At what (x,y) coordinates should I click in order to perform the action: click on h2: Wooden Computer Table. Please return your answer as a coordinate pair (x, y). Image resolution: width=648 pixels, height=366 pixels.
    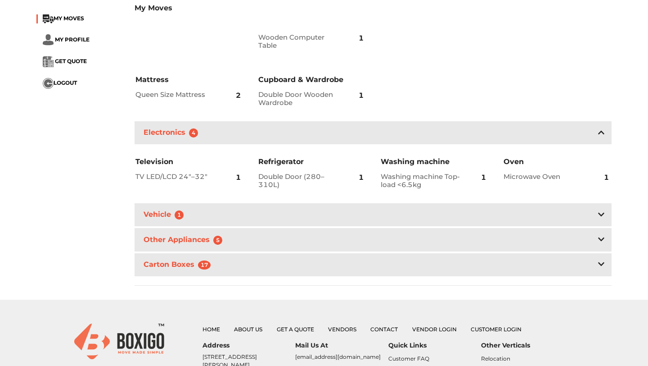
    Looking at the image, I should click on (298, 41).